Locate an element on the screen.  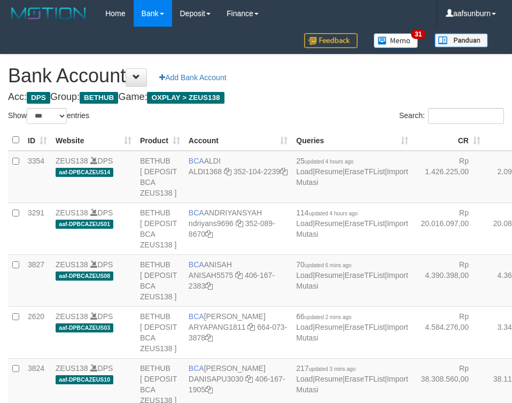
td: ALDI 352-104-2239 is located at coordinates (238, 177).